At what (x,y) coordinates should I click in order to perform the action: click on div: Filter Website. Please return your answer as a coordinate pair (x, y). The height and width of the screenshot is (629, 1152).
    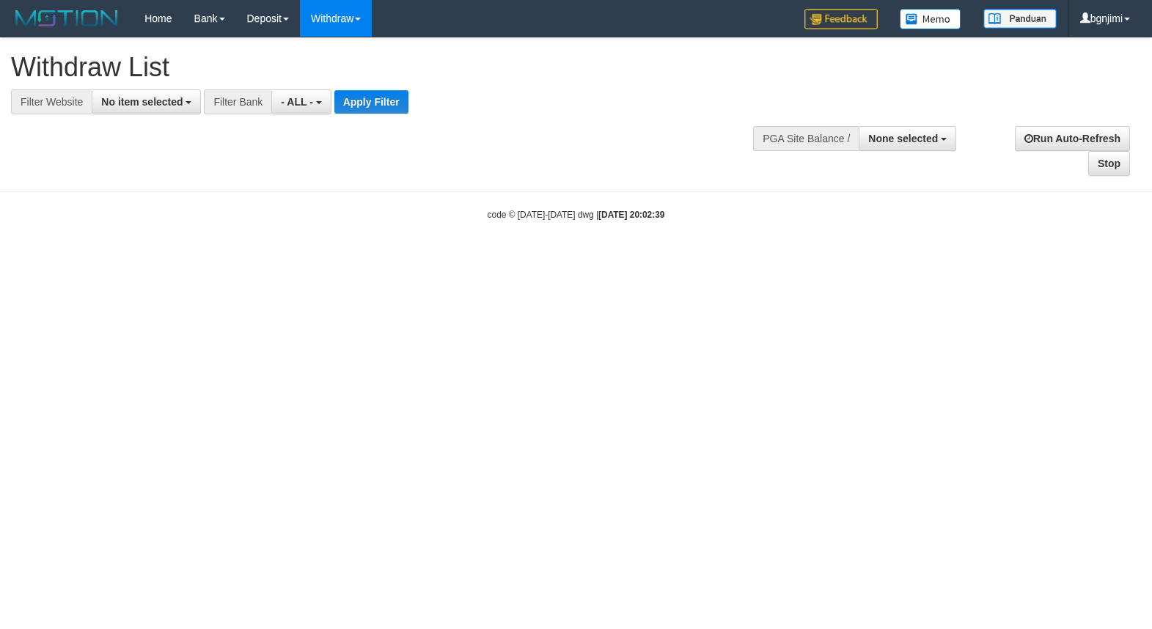
    Looking at the image, I should click on (51, 102).